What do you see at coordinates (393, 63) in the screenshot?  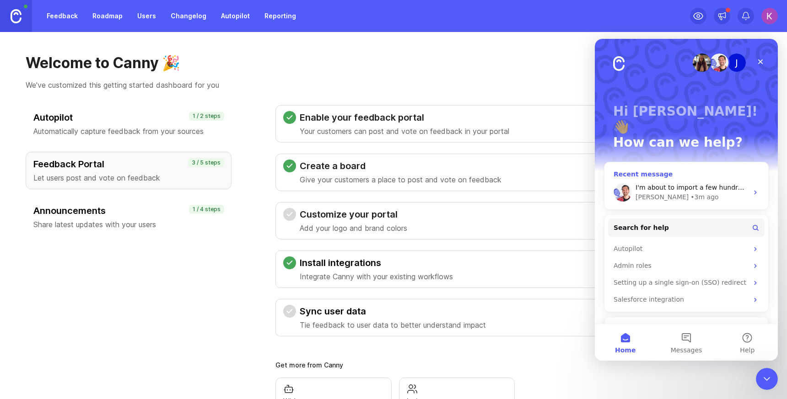 I see `h1: Welcome to Canny 🎉` at bounding box center [393, 63].